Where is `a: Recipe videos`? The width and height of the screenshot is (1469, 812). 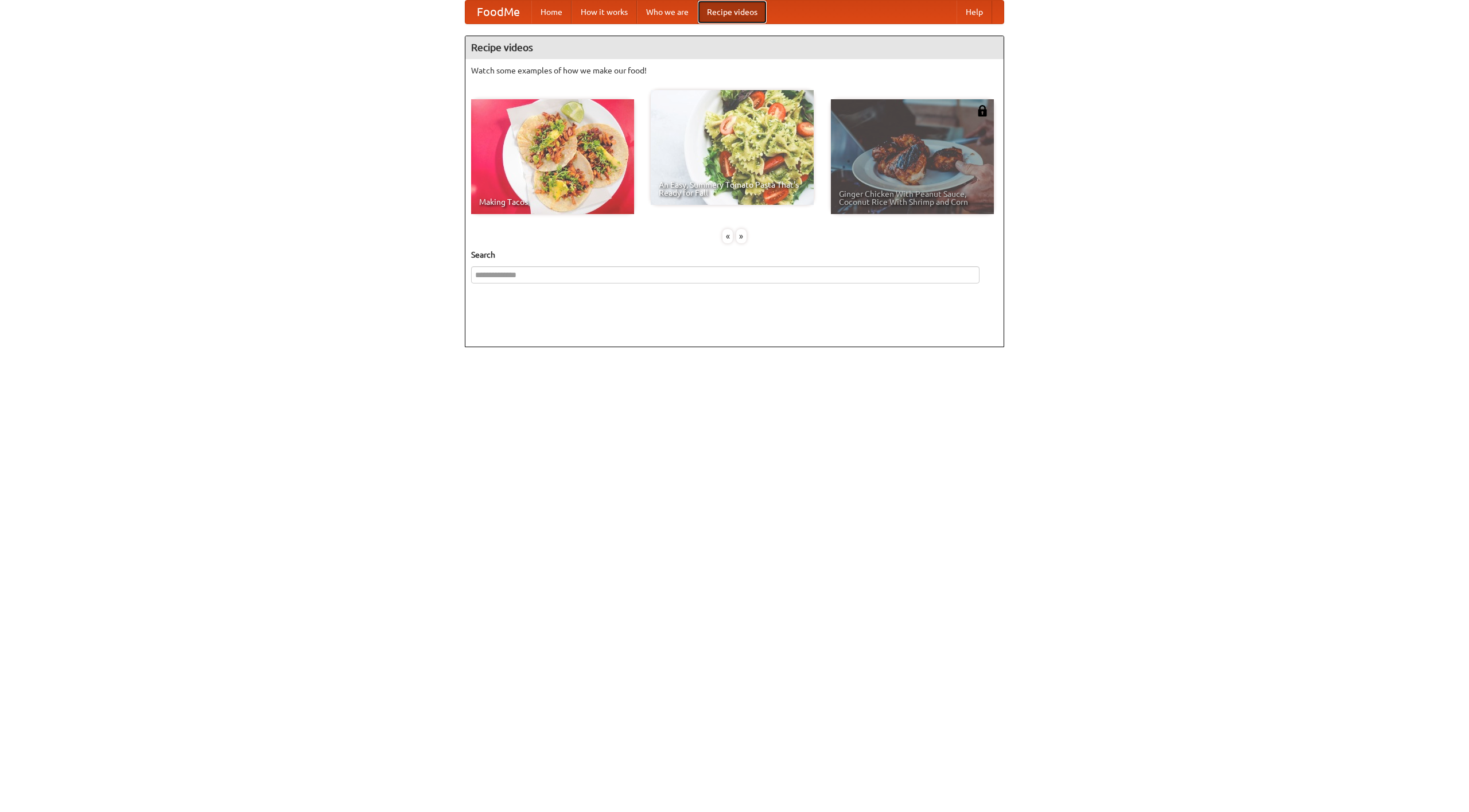
a: Recipe videos is located at coordinates (732, 12).